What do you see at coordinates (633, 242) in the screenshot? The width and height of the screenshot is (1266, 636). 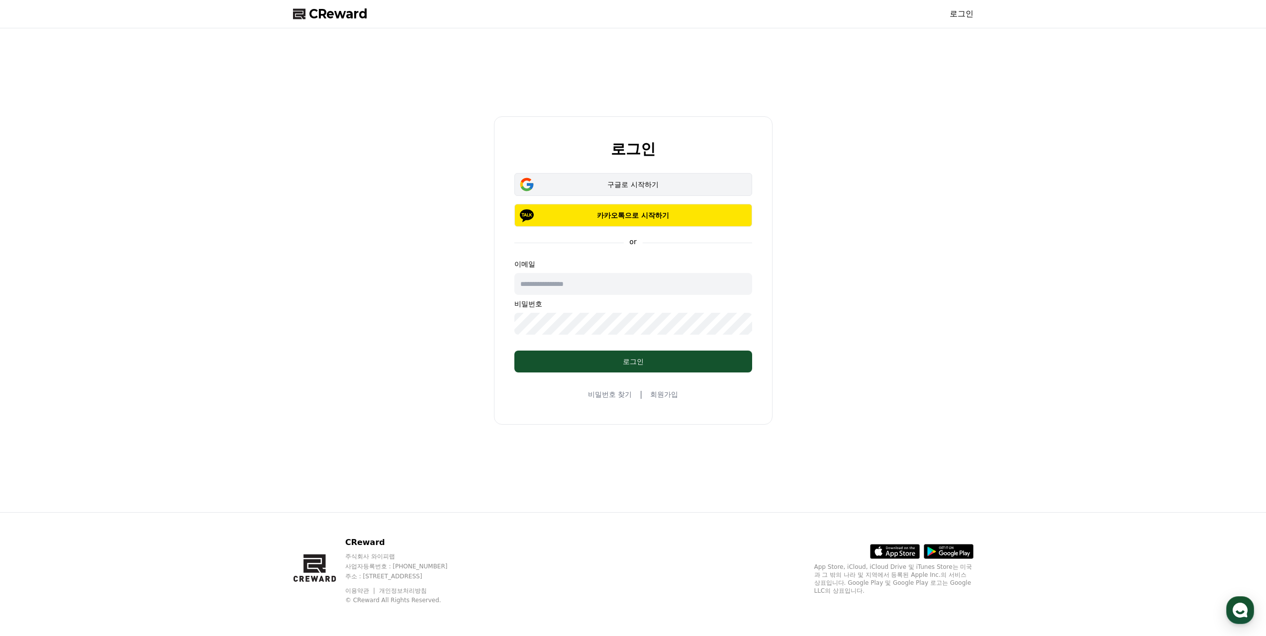 I see `p: or` at bounding box center [633, 242].